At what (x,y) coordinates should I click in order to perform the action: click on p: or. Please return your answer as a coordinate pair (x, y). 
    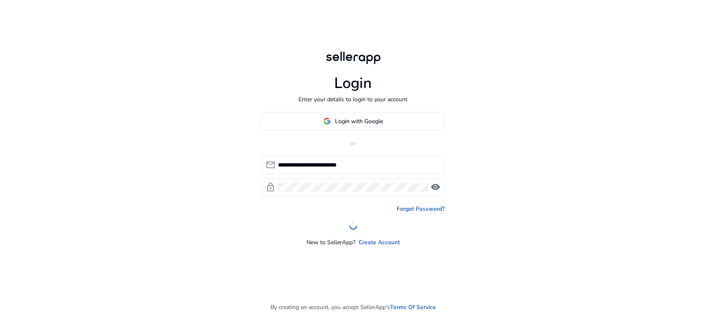
    Looking at the image, I should click on (353, 143).